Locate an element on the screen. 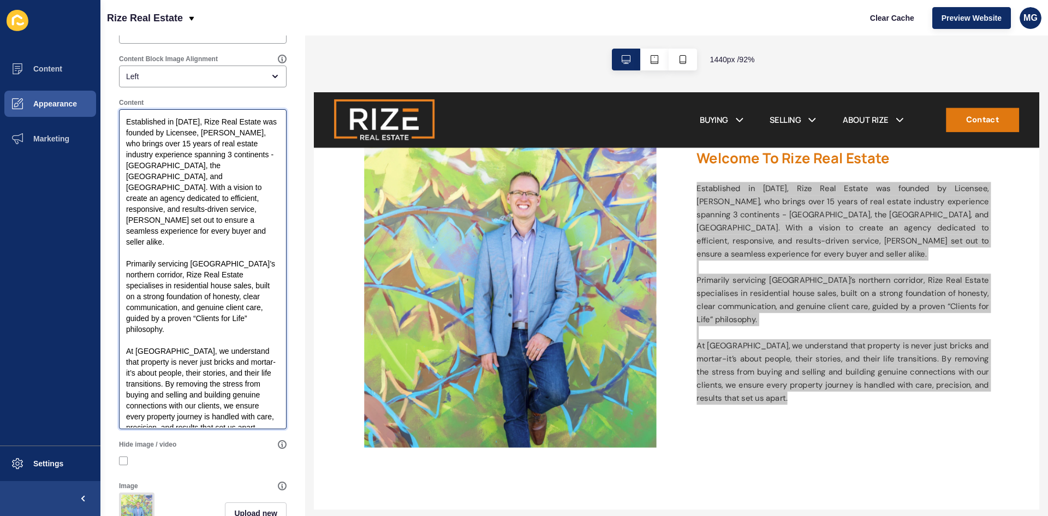  span: Clear Cache is located at coordinates (892, 18).